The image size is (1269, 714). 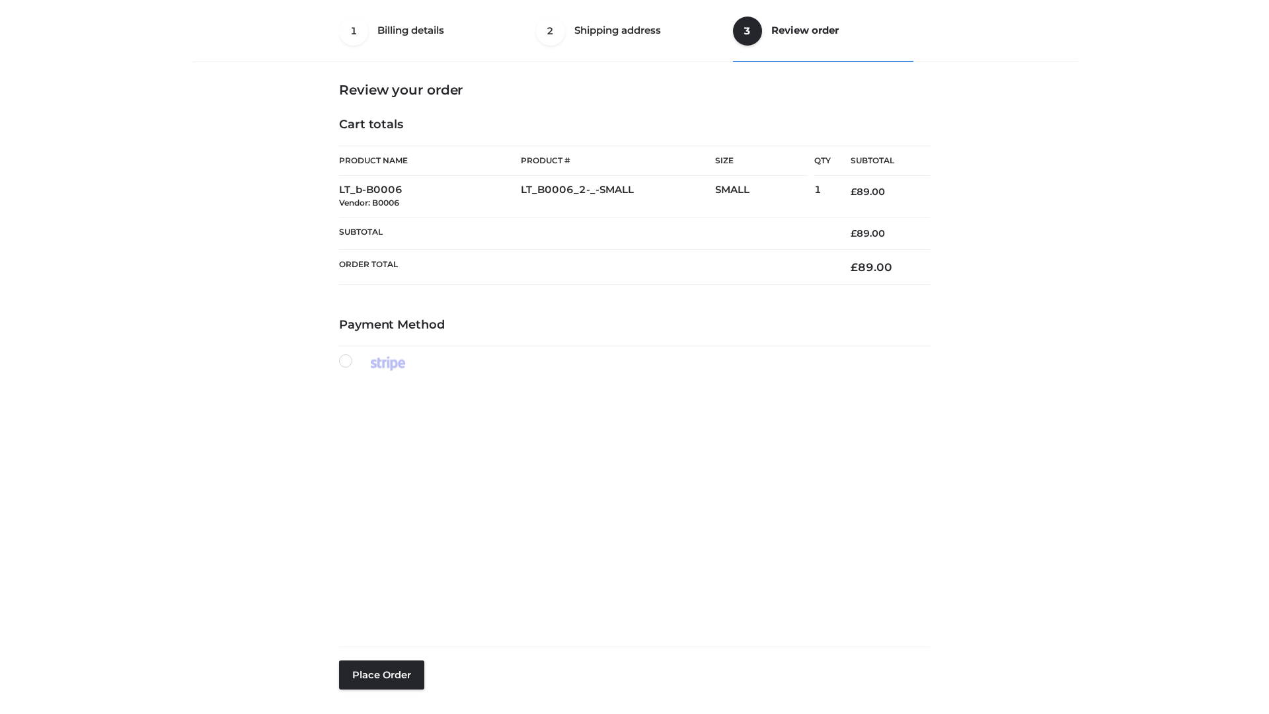 I want to click on h3: Review your order, so click(x=635, y=90).